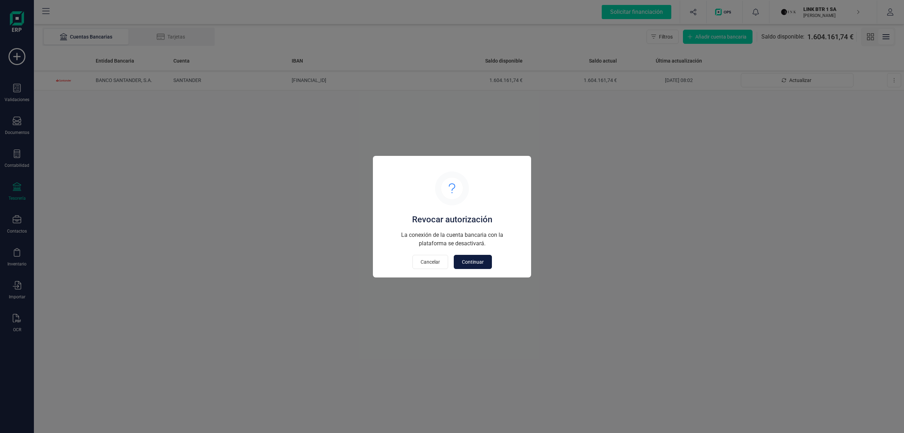 Image resolution: width=904 pixels, height=433 pixels. Describe the element at coordinates (473, 262) in the screenshot. I see `button: Continuar` at that location.